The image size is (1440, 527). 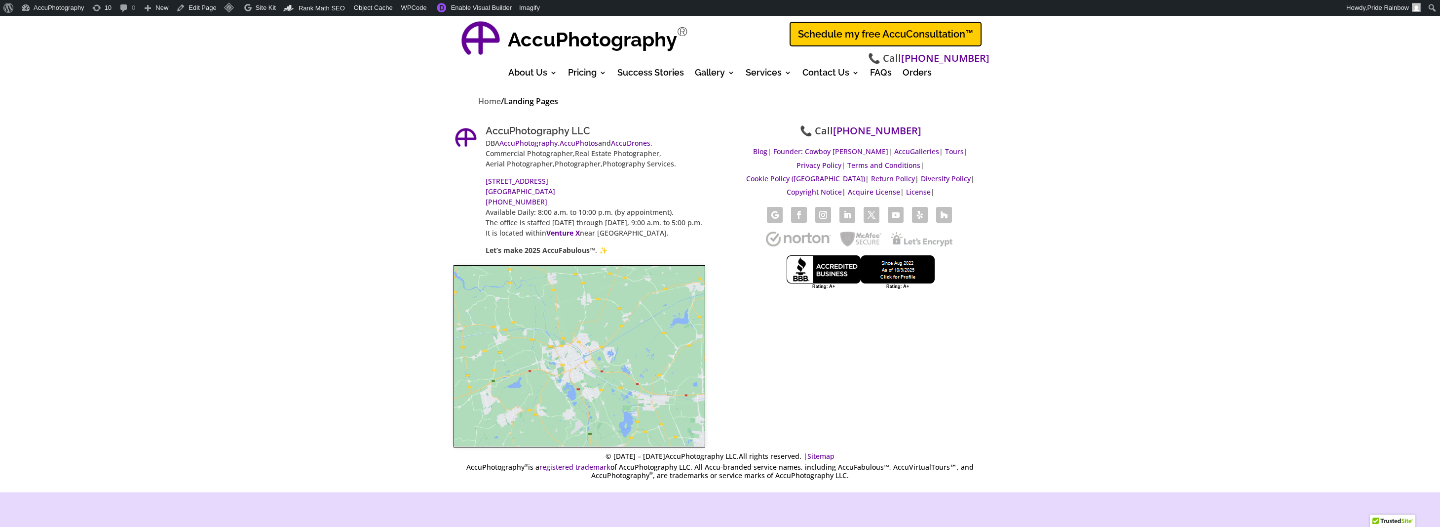 I want to click on a: AccuPhotography Logo - Professional Real Estate Photography and Media Services in Dallas, Texas, so click(x=481, y=40).